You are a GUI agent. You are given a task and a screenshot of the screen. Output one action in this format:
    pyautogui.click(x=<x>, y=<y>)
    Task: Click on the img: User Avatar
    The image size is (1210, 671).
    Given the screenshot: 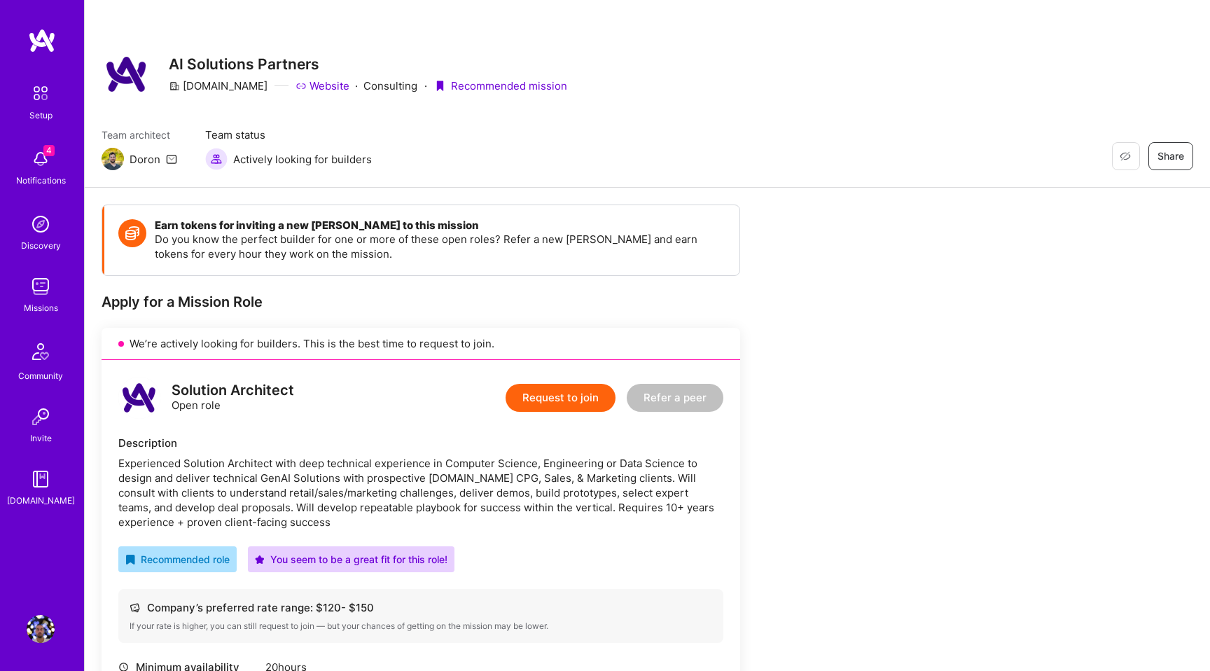 What is the action you would take?
    pyautogui.click(x=41, y=629)
    